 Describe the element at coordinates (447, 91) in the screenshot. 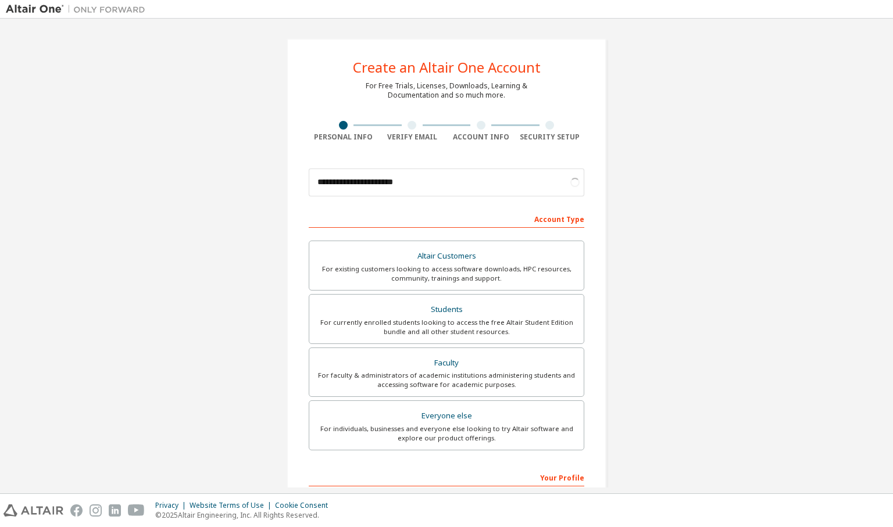

I see `div: For Free Trials, Licenses, Downloads, Learning & Documentation and so much more.` at that location.